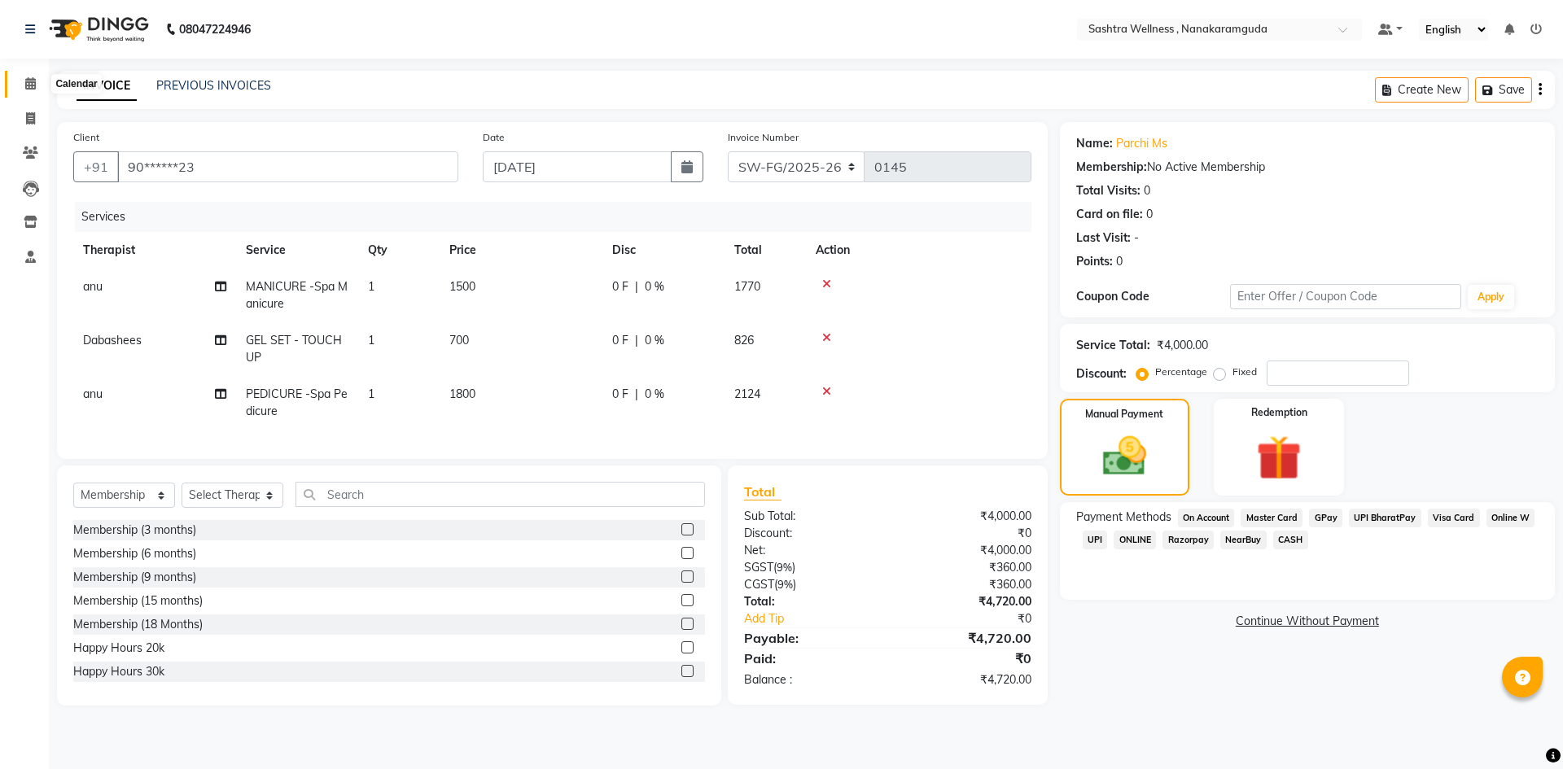  What do you see at coordinates (1511, 518) in the screenshot?
I see `span: Online W` at bounding box center [1511, 518].